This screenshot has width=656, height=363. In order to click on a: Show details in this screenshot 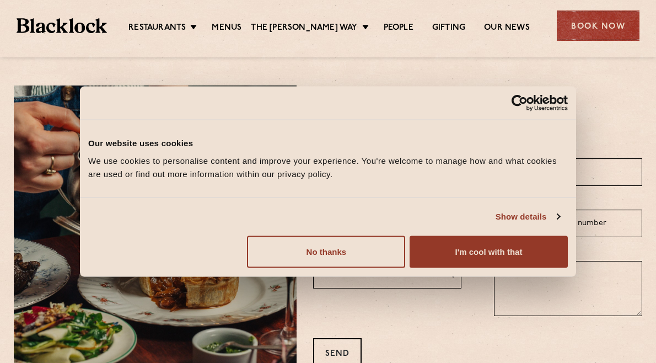, I will do `click(528, 217)`.